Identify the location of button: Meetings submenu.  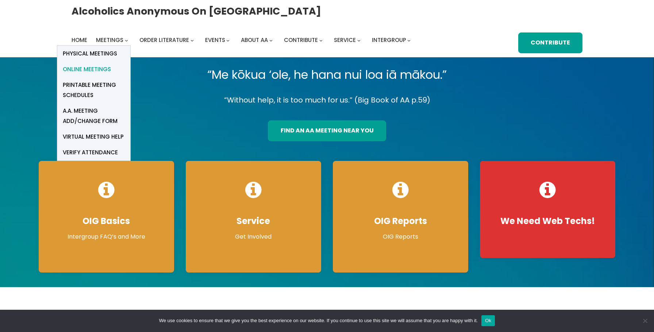
(126, 40).